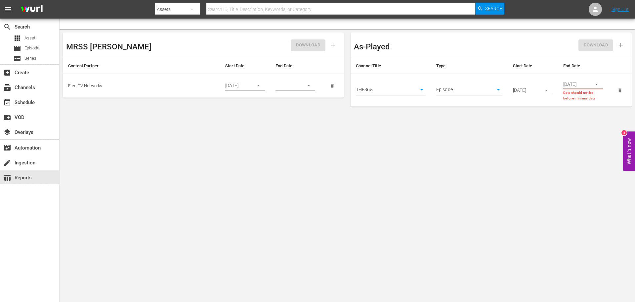 The height and width of the screenshot is (302, 635). Describe the element at coordinates (629, 151) in the screenshot. I see `button: Open Feedback Widget` at that location.